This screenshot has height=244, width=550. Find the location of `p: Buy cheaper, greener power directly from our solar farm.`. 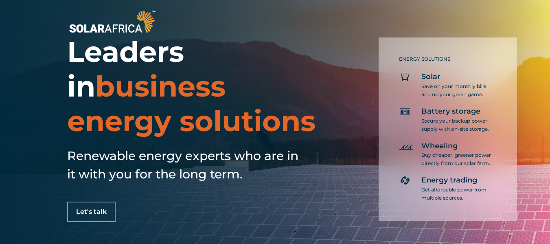

p: Buy cheaper, greener power directly from our solar farm. is located at coordinates (457, 159).